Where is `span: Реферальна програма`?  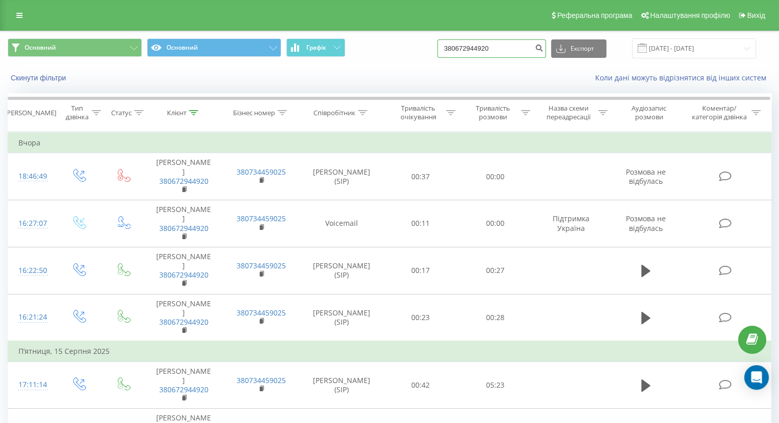
span: Реферальна програма is located at coordinates (595, 15).